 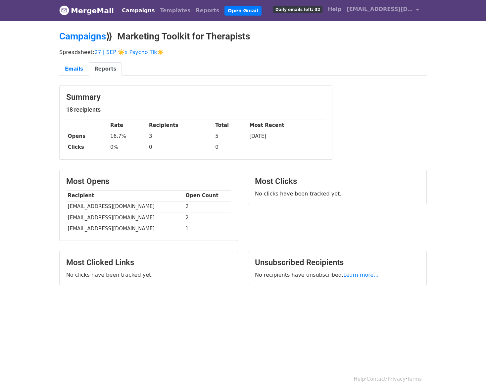 I want to click on a: MergeMail, so click(x=86, y=11).